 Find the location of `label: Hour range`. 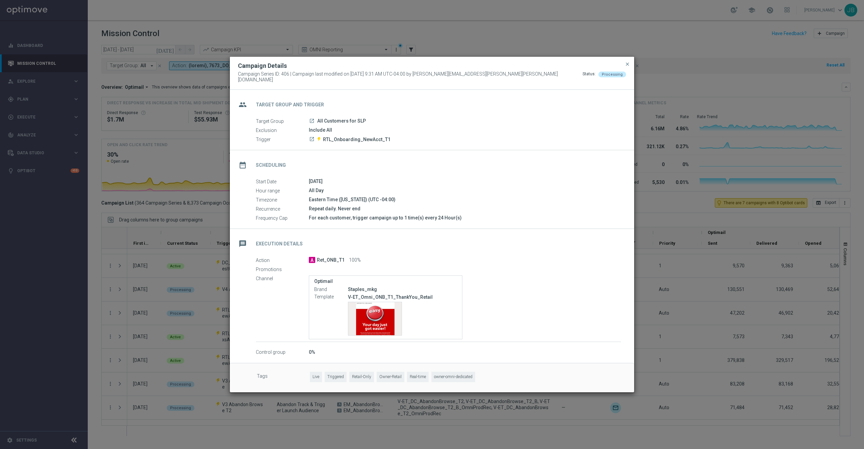

label: Hour range is located at coordinates (282, 191).